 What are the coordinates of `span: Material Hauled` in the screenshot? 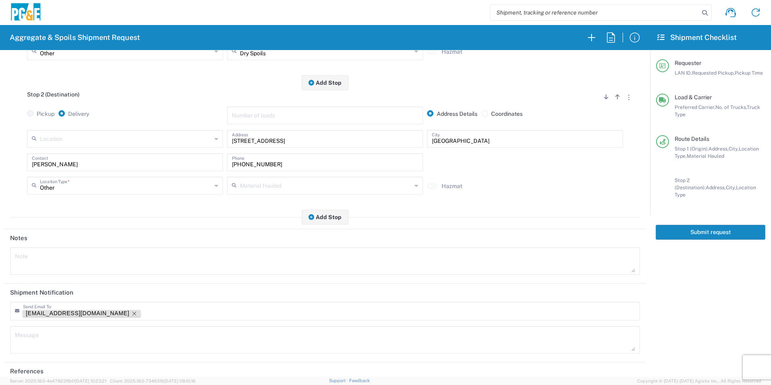 It's located at (706, 156).